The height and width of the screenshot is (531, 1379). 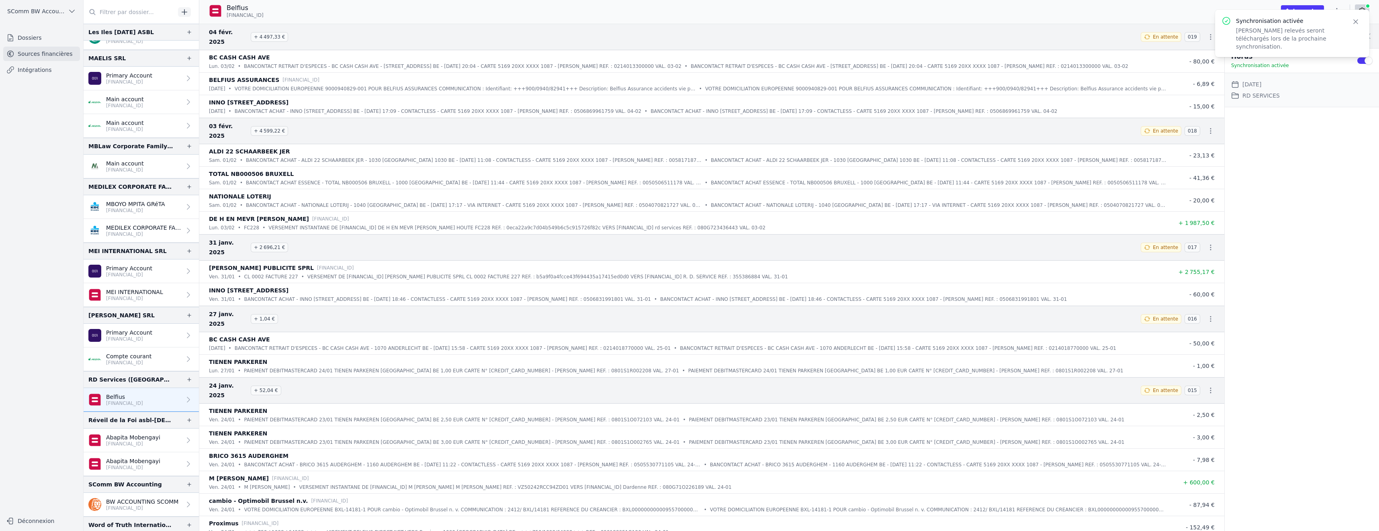 I want to click on span: Synchronisation activée, so click(x=1260, y=65).